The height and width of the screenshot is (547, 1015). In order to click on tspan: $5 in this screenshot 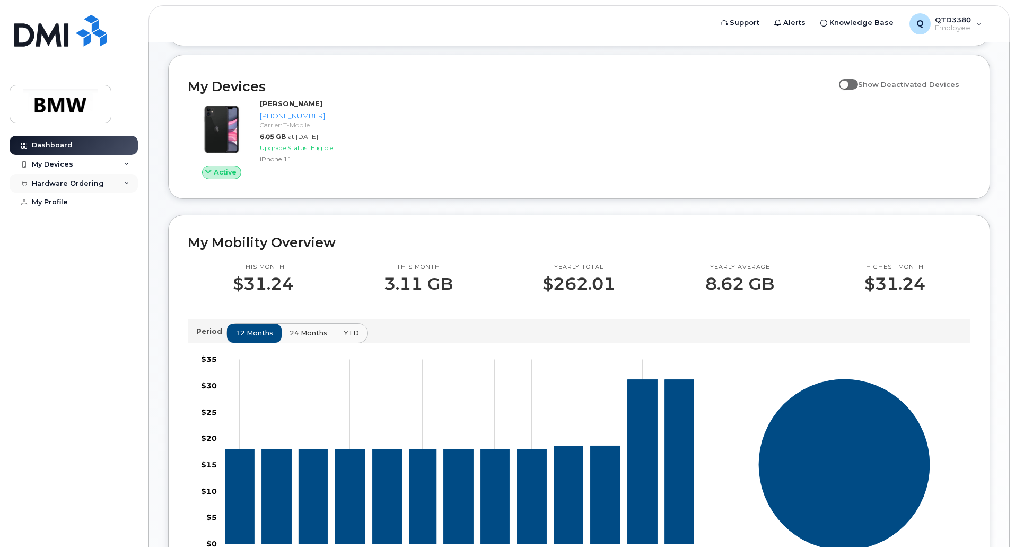, I will do `click(212, 517)`.